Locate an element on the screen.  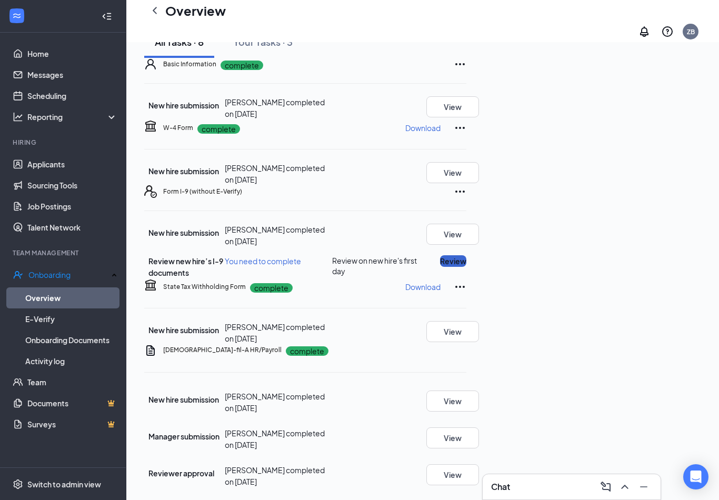
a: Talent Network is located at coordinates (72, 227).